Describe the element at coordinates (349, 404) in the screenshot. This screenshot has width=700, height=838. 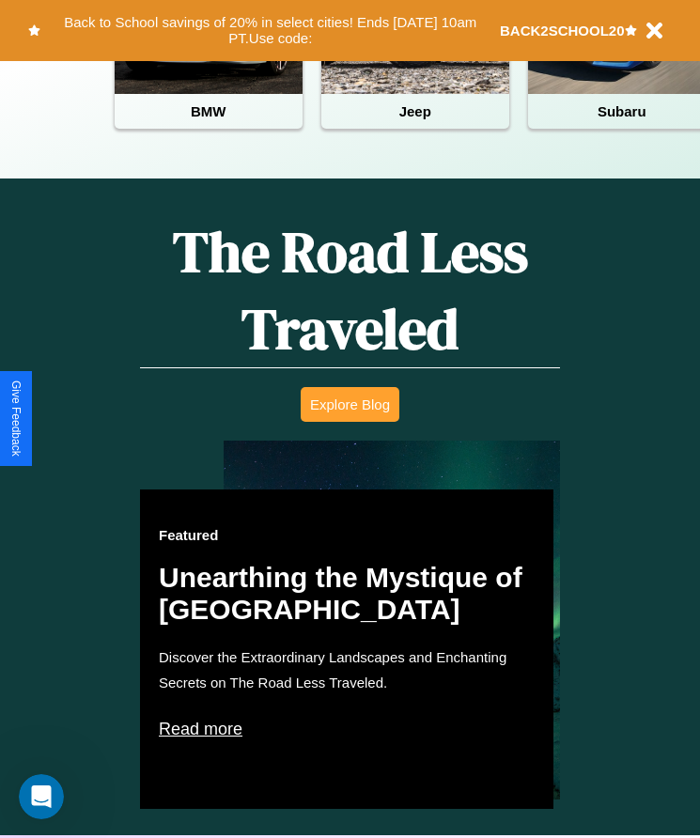
I see `button: Explore Blog` at that location.